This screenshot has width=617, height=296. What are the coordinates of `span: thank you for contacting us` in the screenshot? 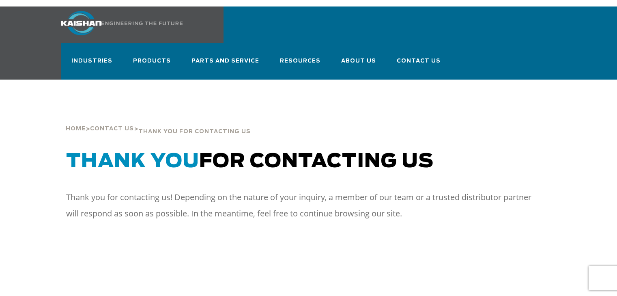 It's located at (194, 131).